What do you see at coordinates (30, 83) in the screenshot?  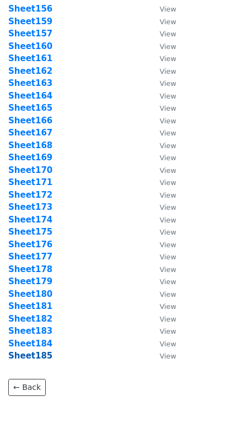 I see `strong: Sheet163` at bounding box center [30, 83].